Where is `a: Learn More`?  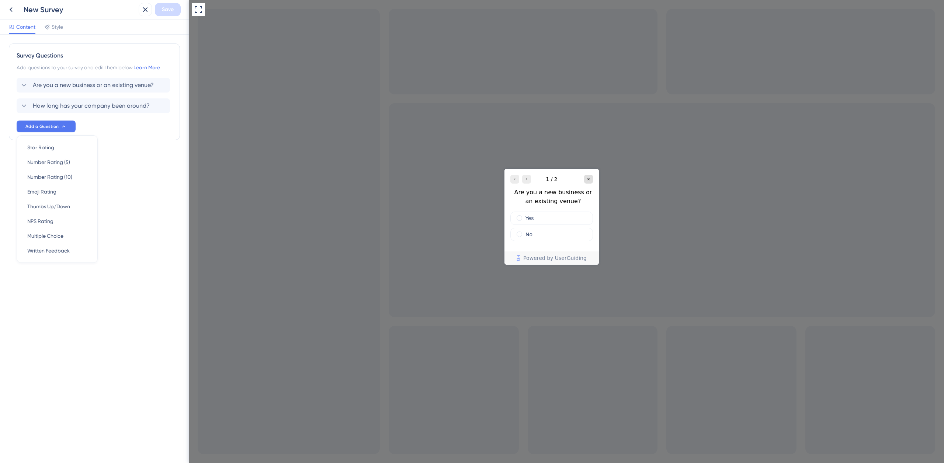 a: Learn More is located at coordinates (147, 67).